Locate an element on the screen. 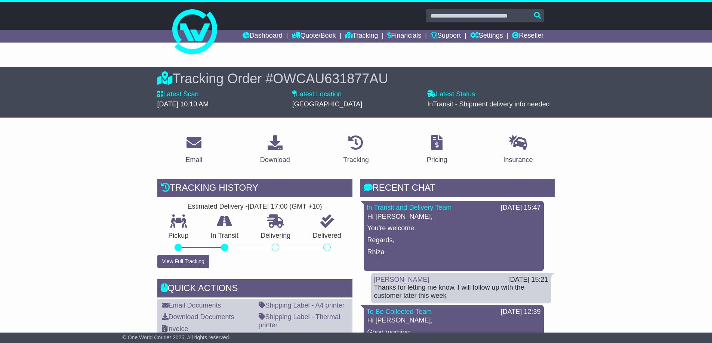 This screenshot has width=712, height=343. a: Invoice is located at coordinates (175, 329).